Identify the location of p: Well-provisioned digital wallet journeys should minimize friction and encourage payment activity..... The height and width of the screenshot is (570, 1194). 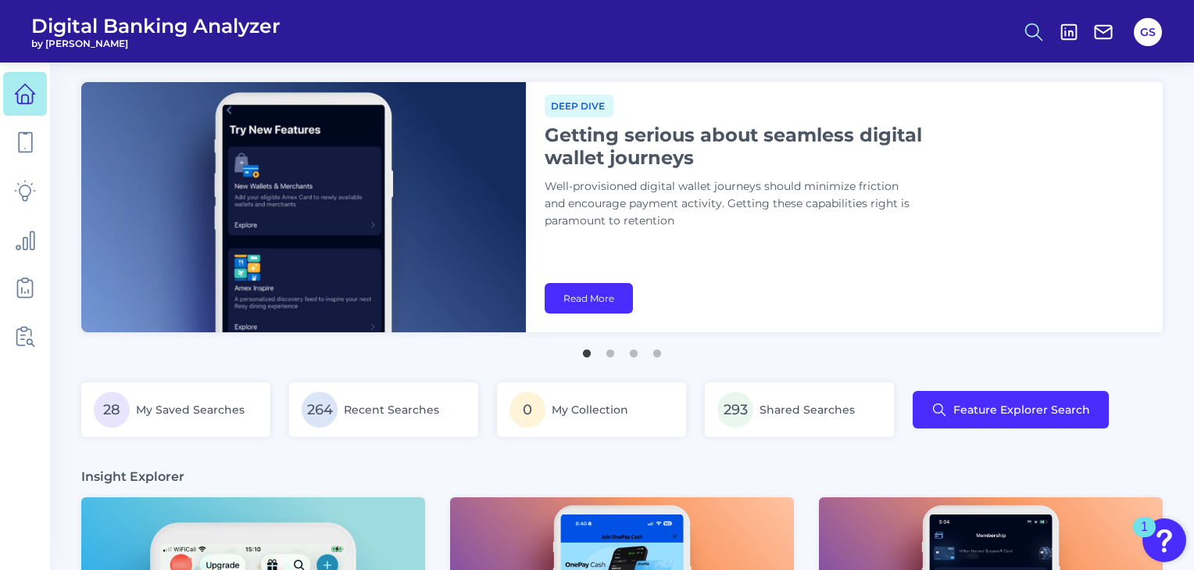
(740, 204).